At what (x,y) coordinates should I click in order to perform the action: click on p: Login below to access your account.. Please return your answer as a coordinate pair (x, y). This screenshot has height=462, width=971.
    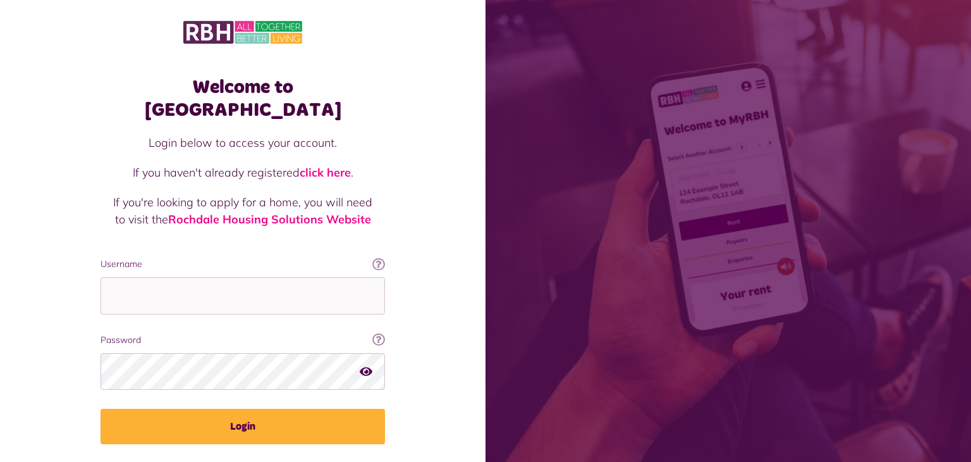
    Looking at the image, I should click on (243, 142).